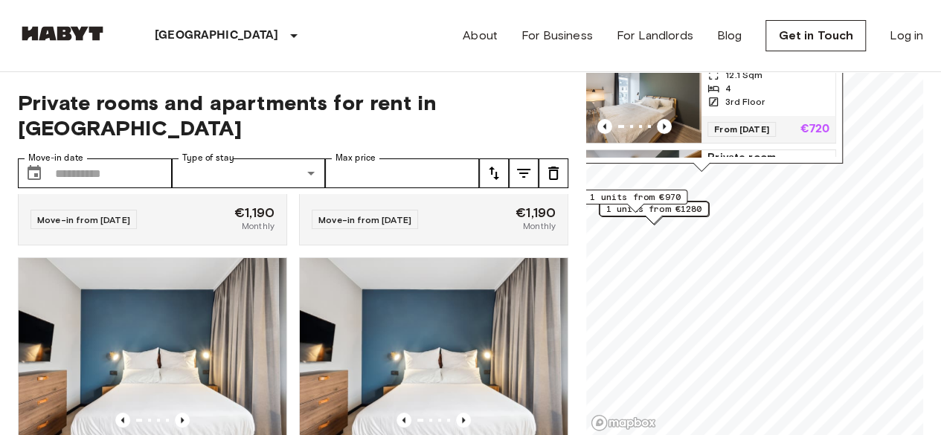 This screenshot has height=435, width=941. What do you see at coordinates (34, 173) in the screenshot?
I see `button: Choose date` at bounding box center [34, 173].